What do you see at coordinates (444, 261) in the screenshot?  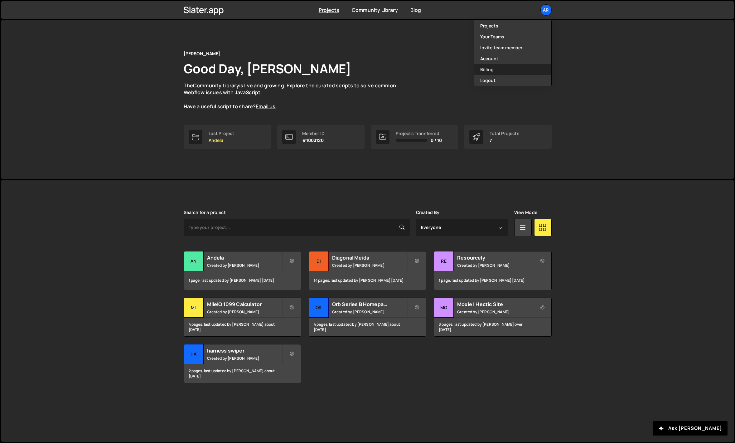 I see `div: Re` at bounding box center [444, 261].